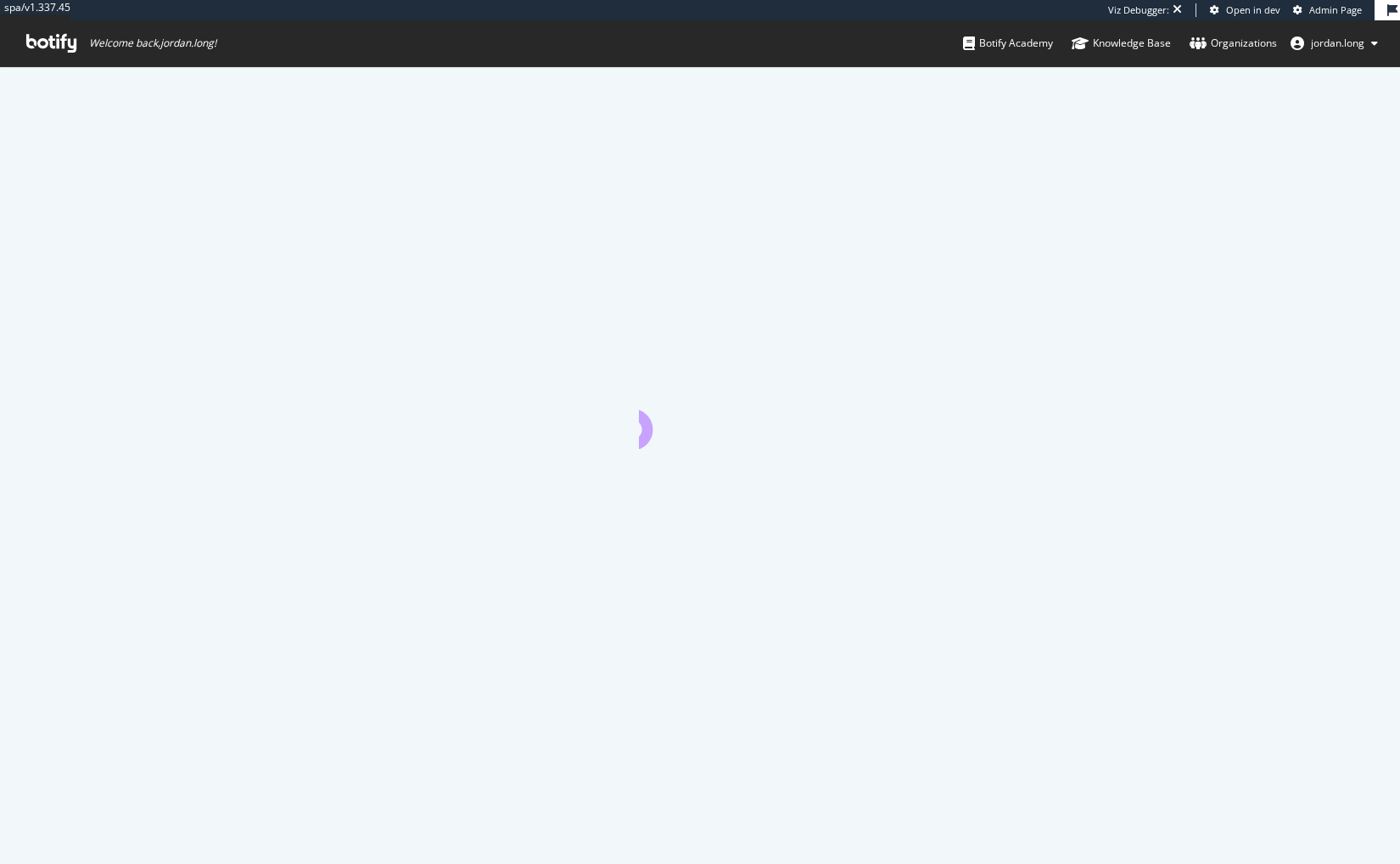  What do you see at coordinates (1121, 44) in the screenshot?
I see `div: Knowledge Base` at bounding box center [1121, 44].